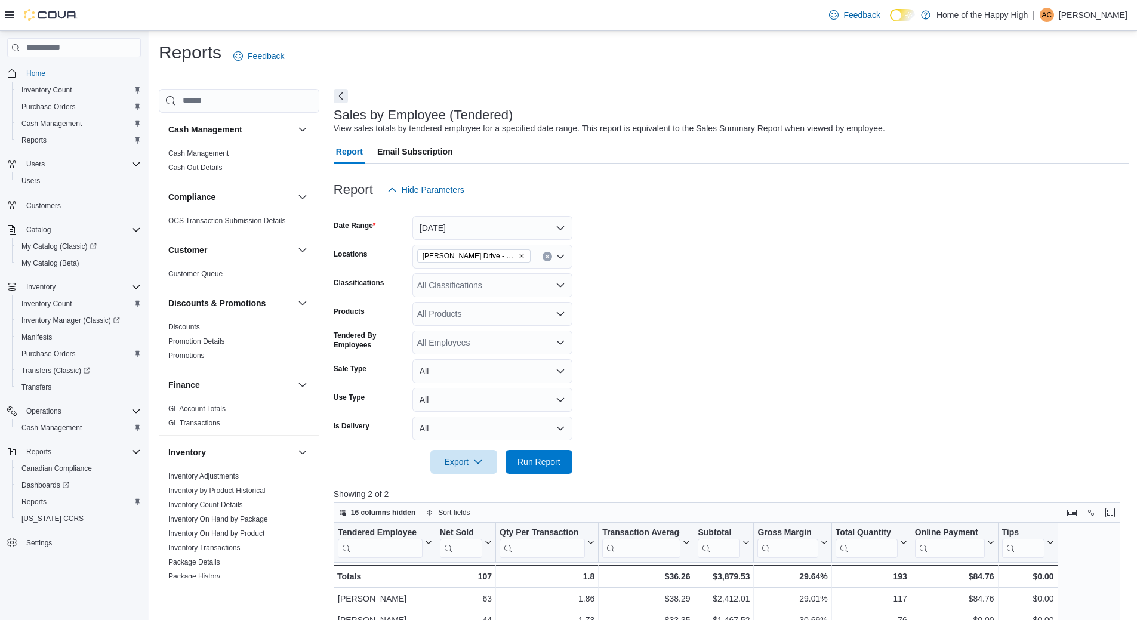  What do you see at coordinates (349, 398) in the screenshot?
I see `label: Use Type` at bounding box center [349, 398].